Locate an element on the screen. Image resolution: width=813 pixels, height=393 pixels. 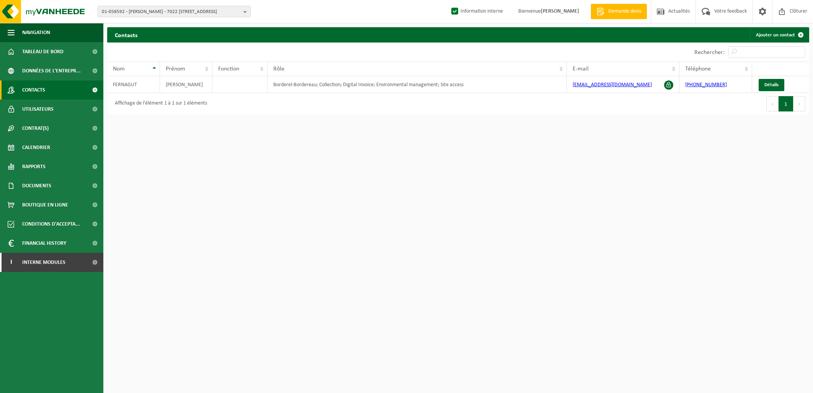
span: Contacts is located at coordinates (34, 90).